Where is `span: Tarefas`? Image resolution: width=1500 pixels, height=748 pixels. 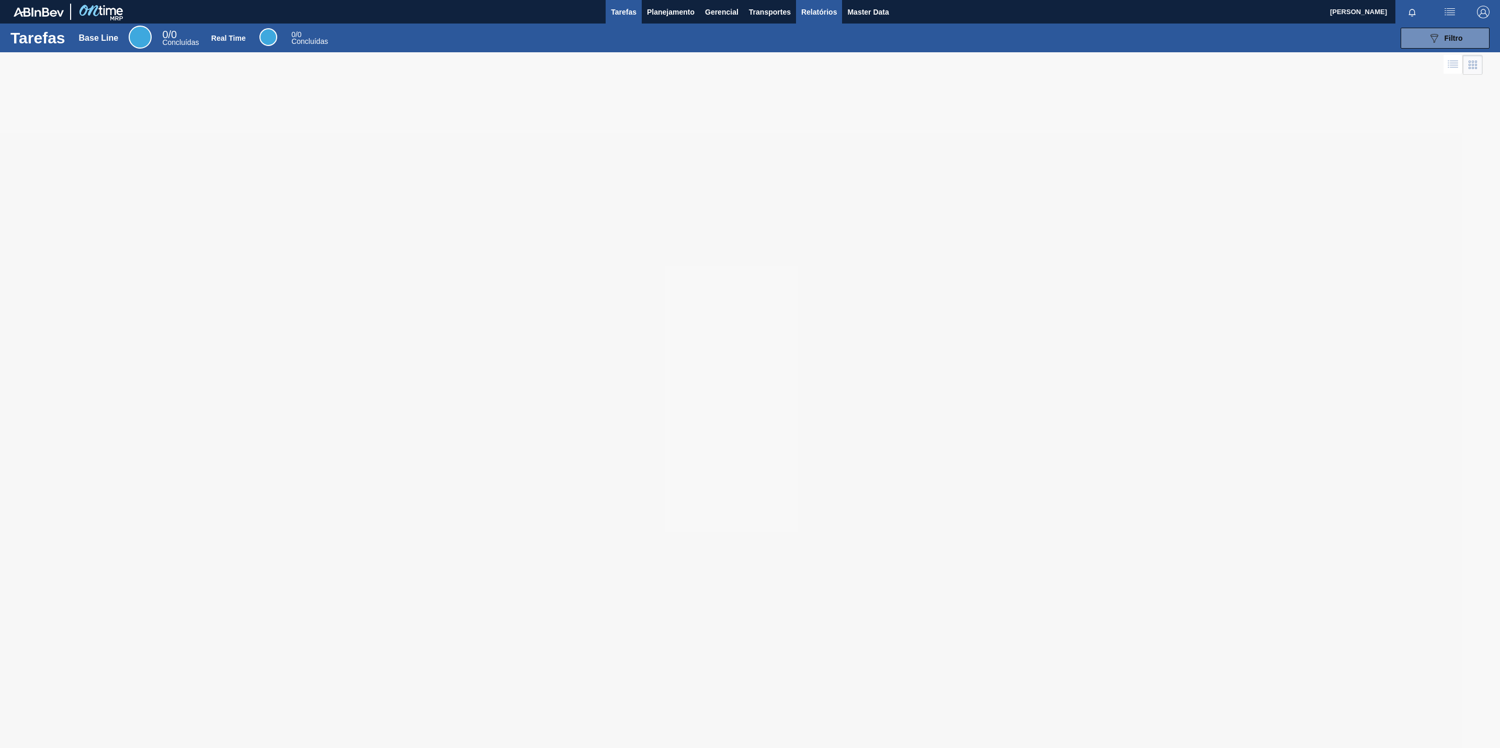
span: Tarefas is located at coordinates (623, 12).